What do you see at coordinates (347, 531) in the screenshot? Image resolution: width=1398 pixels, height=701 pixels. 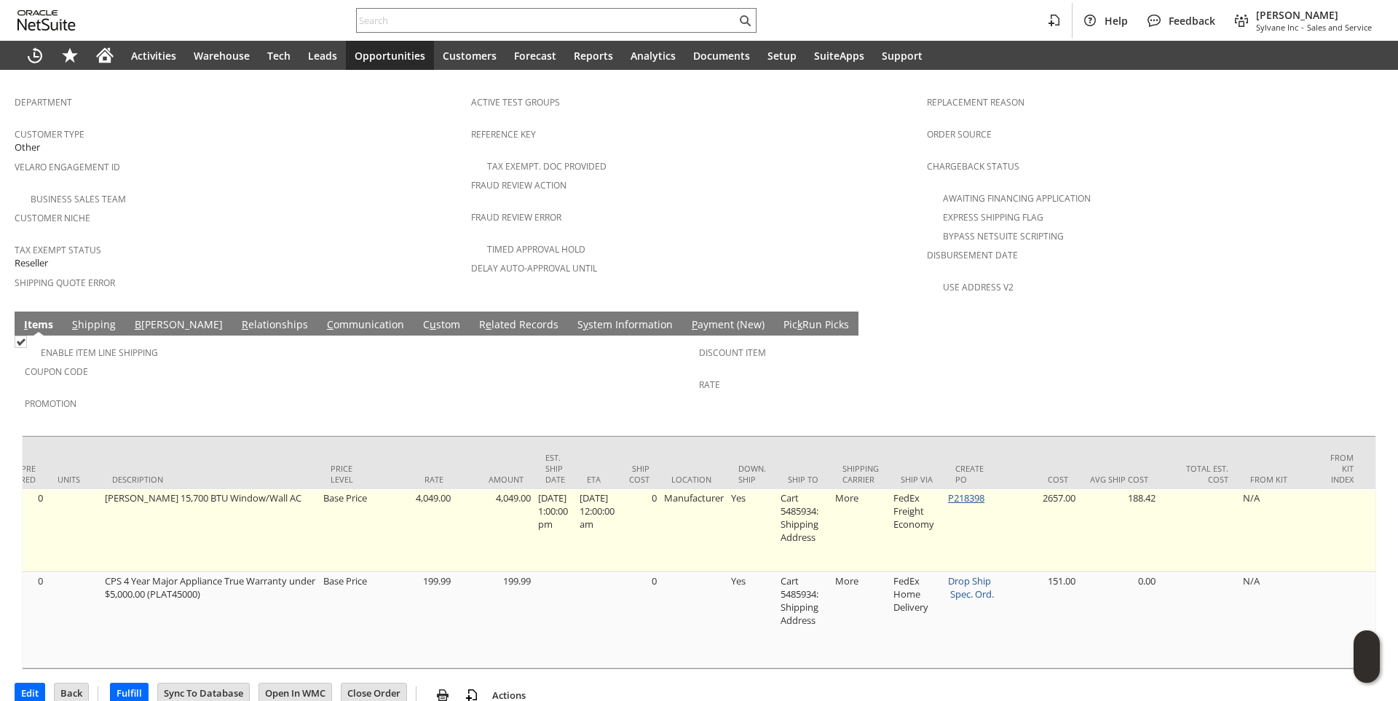 I see `td: Base Price` at bounding box center [347, 531].